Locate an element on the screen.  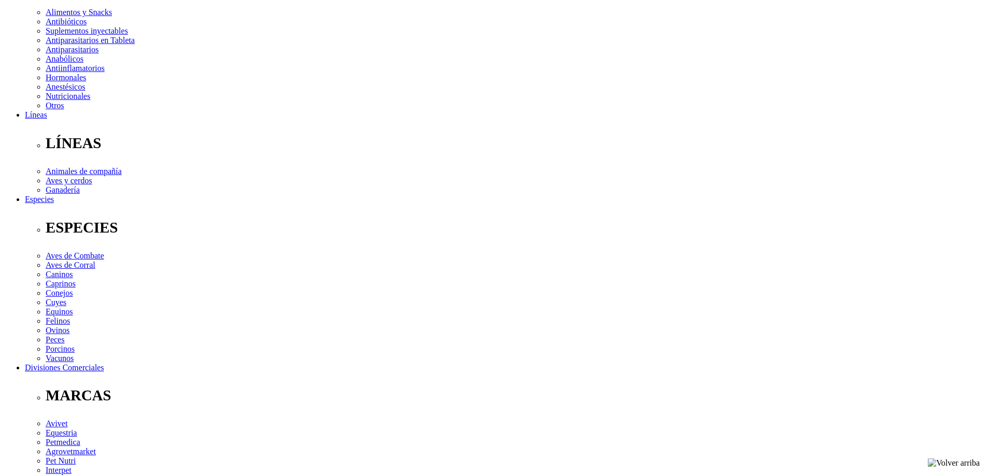
a: Pet Nutri is located at coordinates (61, 461).